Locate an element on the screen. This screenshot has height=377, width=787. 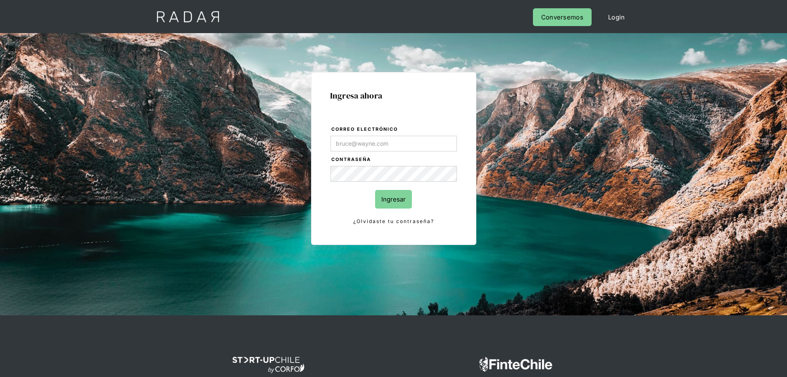
a: Login is located at coordinates (617, 17).